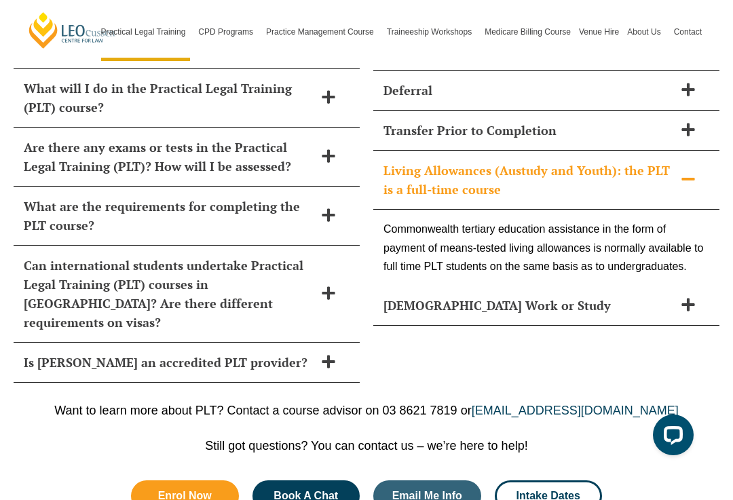 This screenshot has width=733, height=500. Describe the element at coordinates (646, 32) in the screenshot. I see `a: About Us` at that location.